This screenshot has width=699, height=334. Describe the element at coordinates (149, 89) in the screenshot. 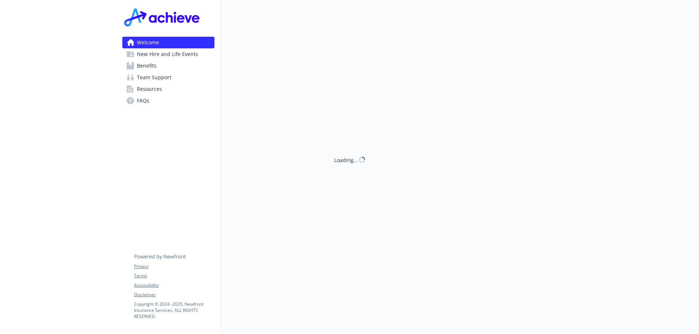

I see `span: Resources` at that location.